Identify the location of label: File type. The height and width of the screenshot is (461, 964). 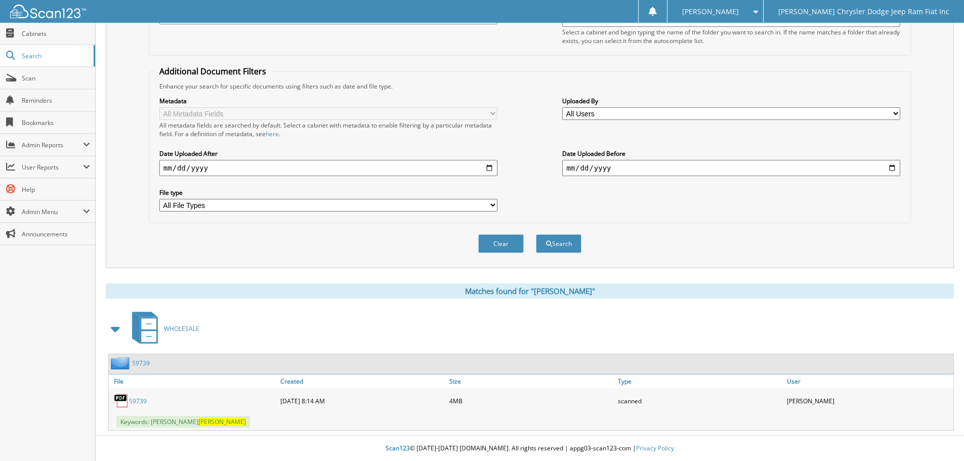
(328, 192).